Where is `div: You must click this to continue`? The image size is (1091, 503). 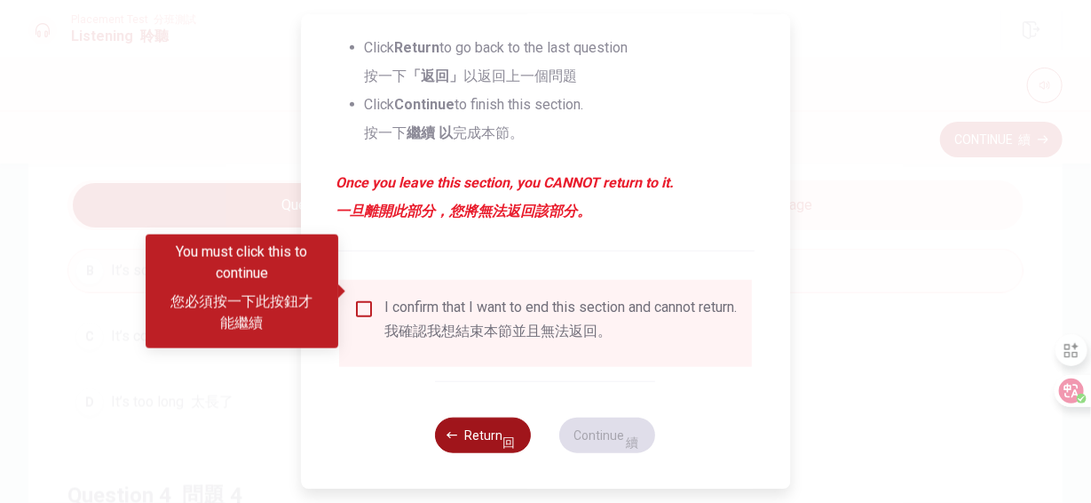 div: You must click this to continue is located at coordinates (242, 291).